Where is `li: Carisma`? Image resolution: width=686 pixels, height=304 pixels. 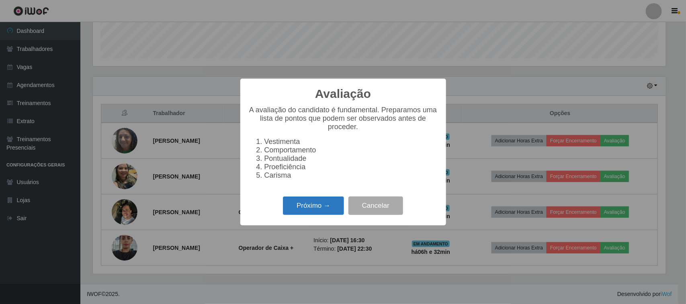
li: Carisma is located at coordinates (351, 176).